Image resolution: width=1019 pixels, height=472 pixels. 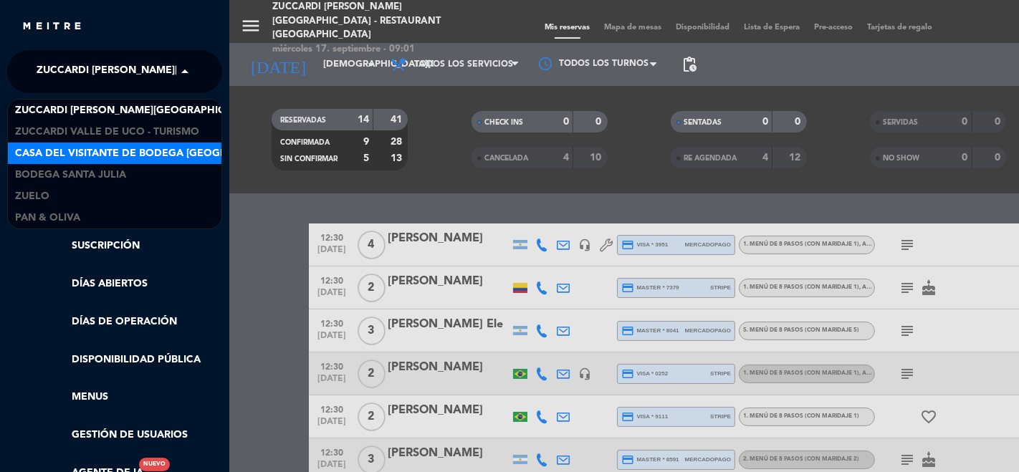 I want to click on div: Nuevo, so click(x=154, y=464).